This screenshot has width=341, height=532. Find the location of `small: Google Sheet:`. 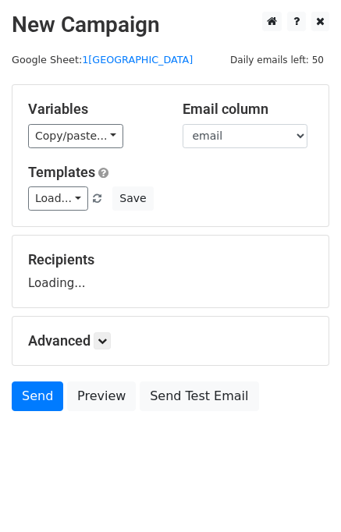

small: Google Sheet: is located at coordinates (102, 59).